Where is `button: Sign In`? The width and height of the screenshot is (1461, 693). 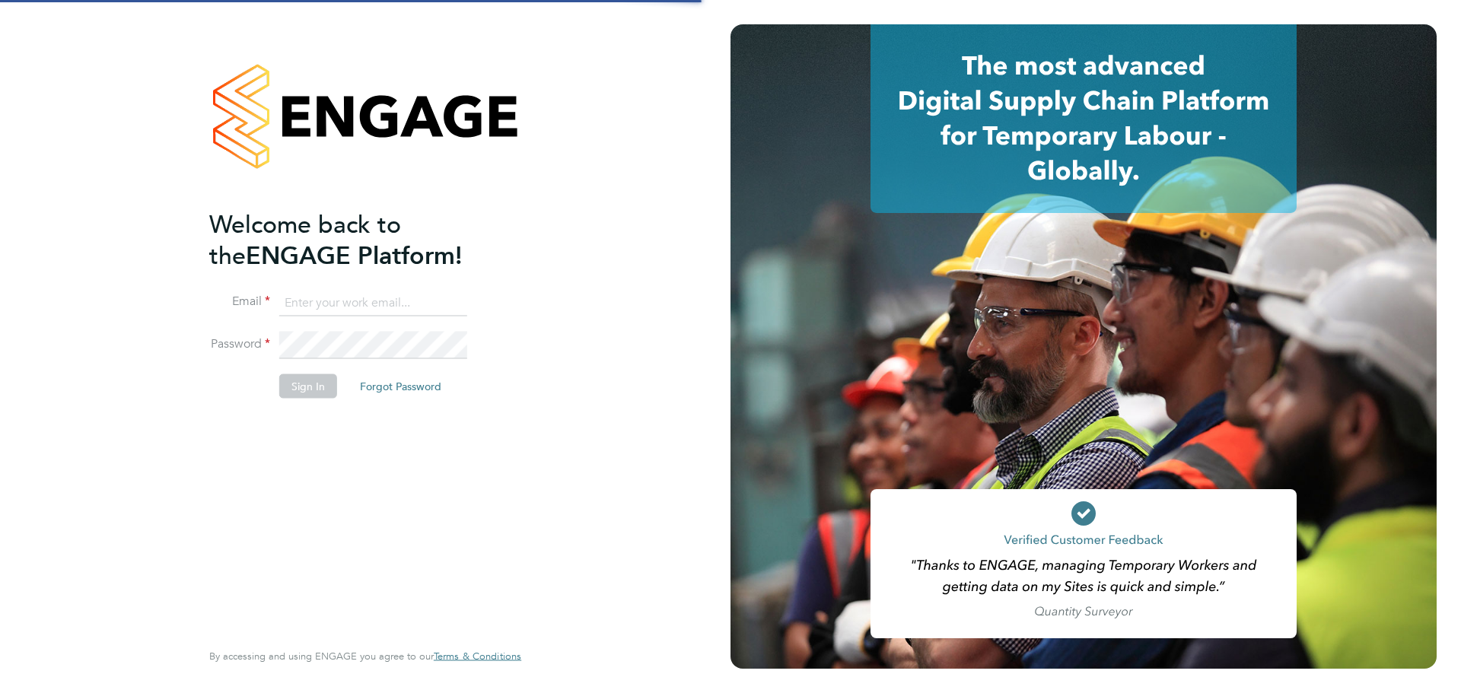 button: Sign In is located at coordinates (308, 387).